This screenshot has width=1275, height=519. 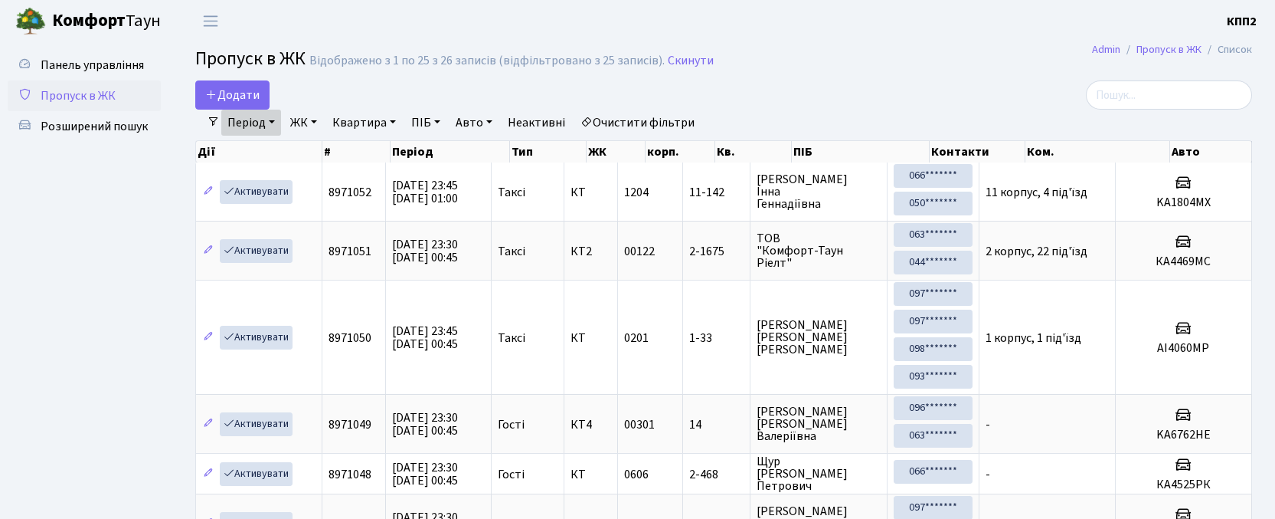 What do you see at coordinates (861, 152) in the screenshot?
I see `th: ПІБ` at bounding box center [861, 152].